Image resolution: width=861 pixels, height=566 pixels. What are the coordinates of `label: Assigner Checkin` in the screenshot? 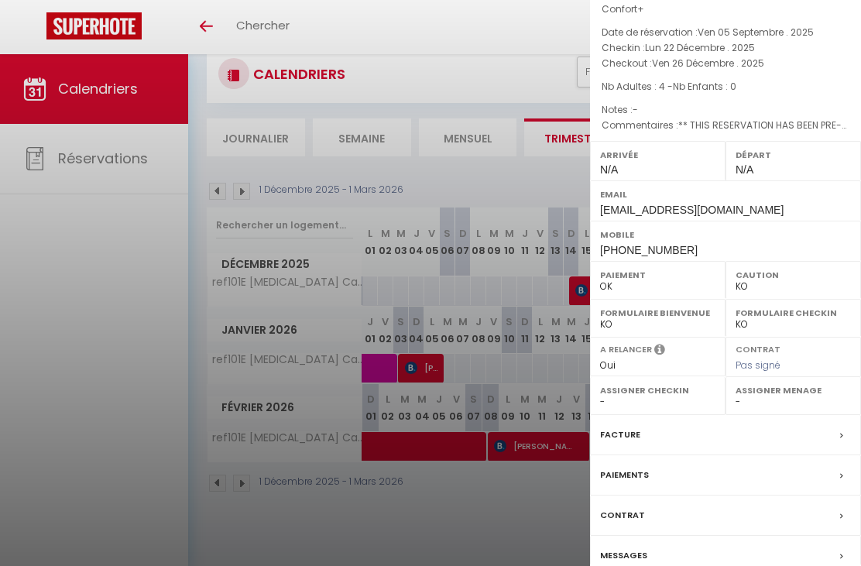 It's located at (658, 390).